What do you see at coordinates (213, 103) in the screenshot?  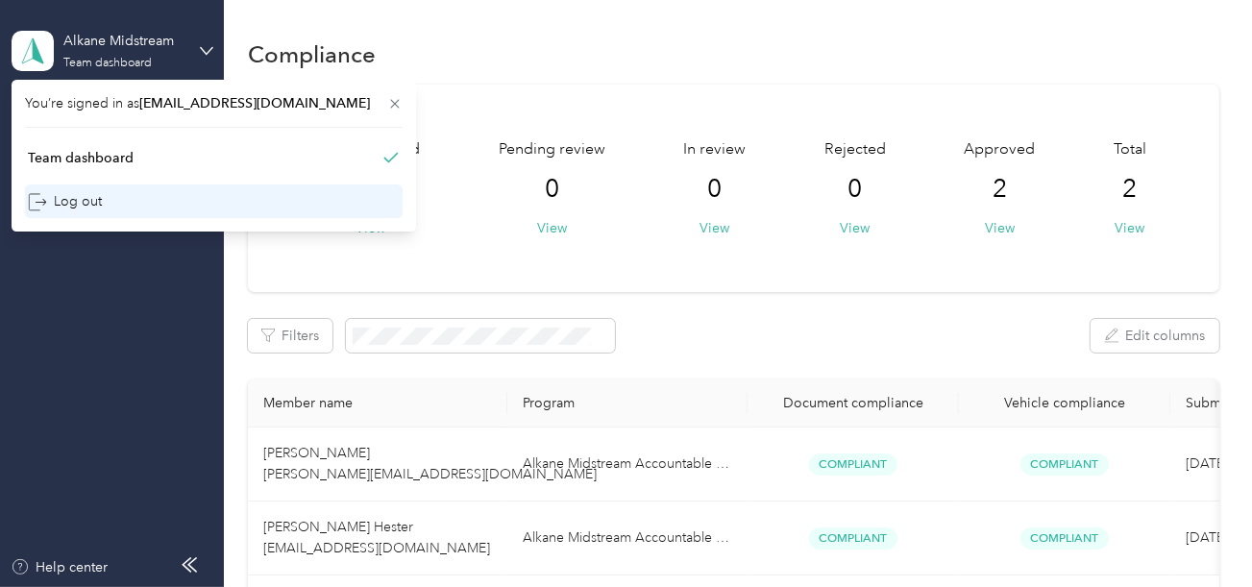 I see `span: You’re signed in as` at bounding box center [213, 103].